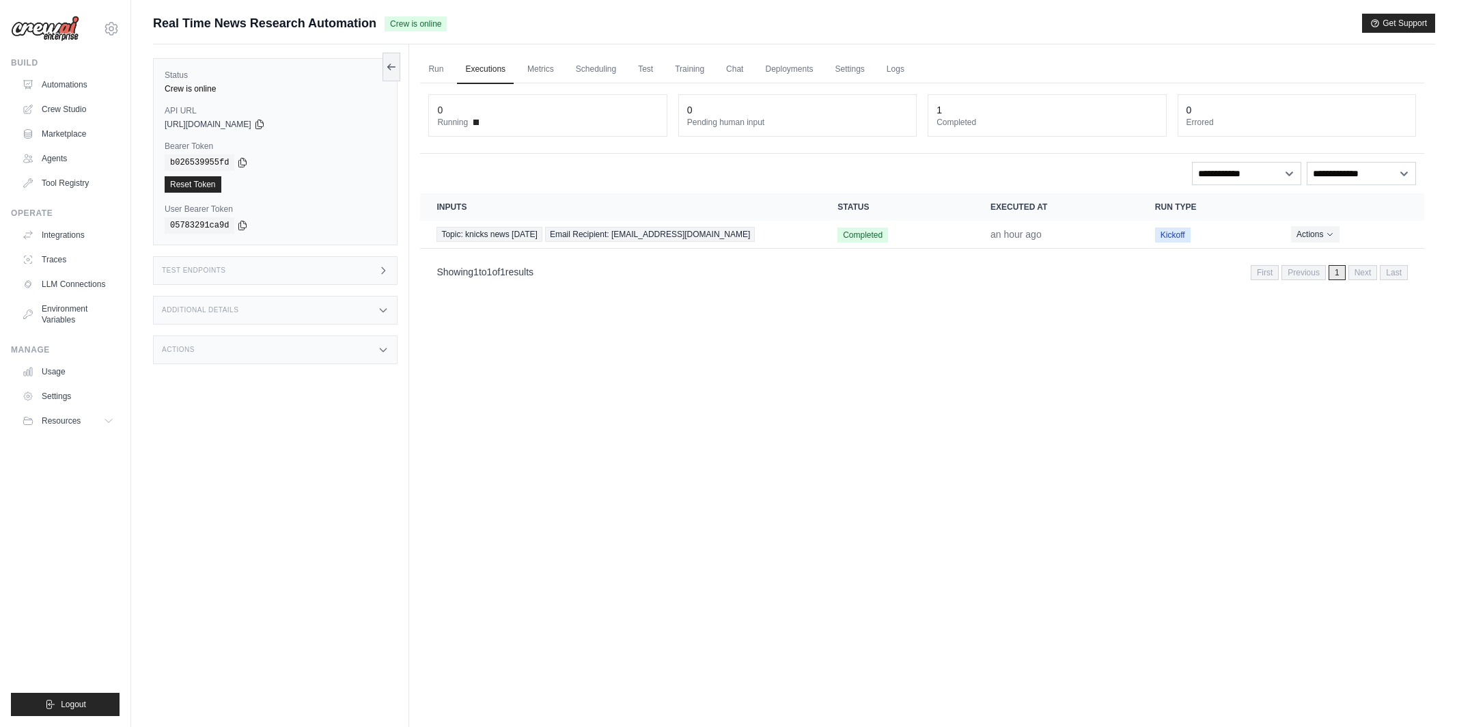 The height and width of the screenshot is (727, 1457). Describe the element at coordinates (1046, 122) in the screenshot. I see `dt: Completed` at that location.